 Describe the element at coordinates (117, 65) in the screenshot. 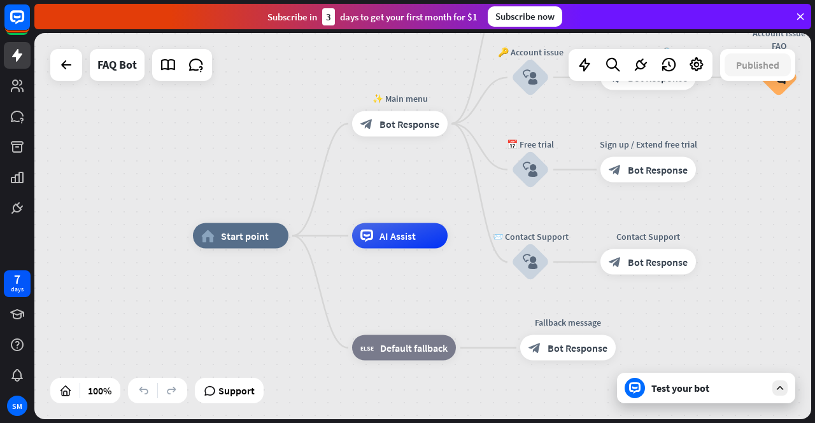

I see `div: FAQ Bot` at that location.